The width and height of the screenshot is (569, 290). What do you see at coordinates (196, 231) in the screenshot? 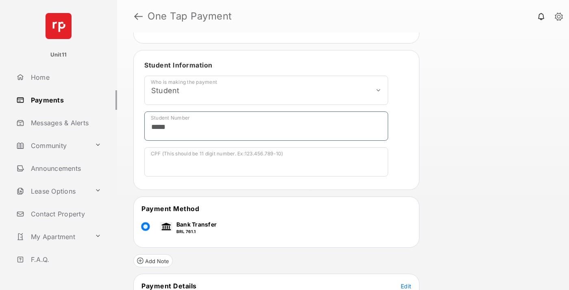
I see `p: BRL 761.1` at bounding box center [196, 231].